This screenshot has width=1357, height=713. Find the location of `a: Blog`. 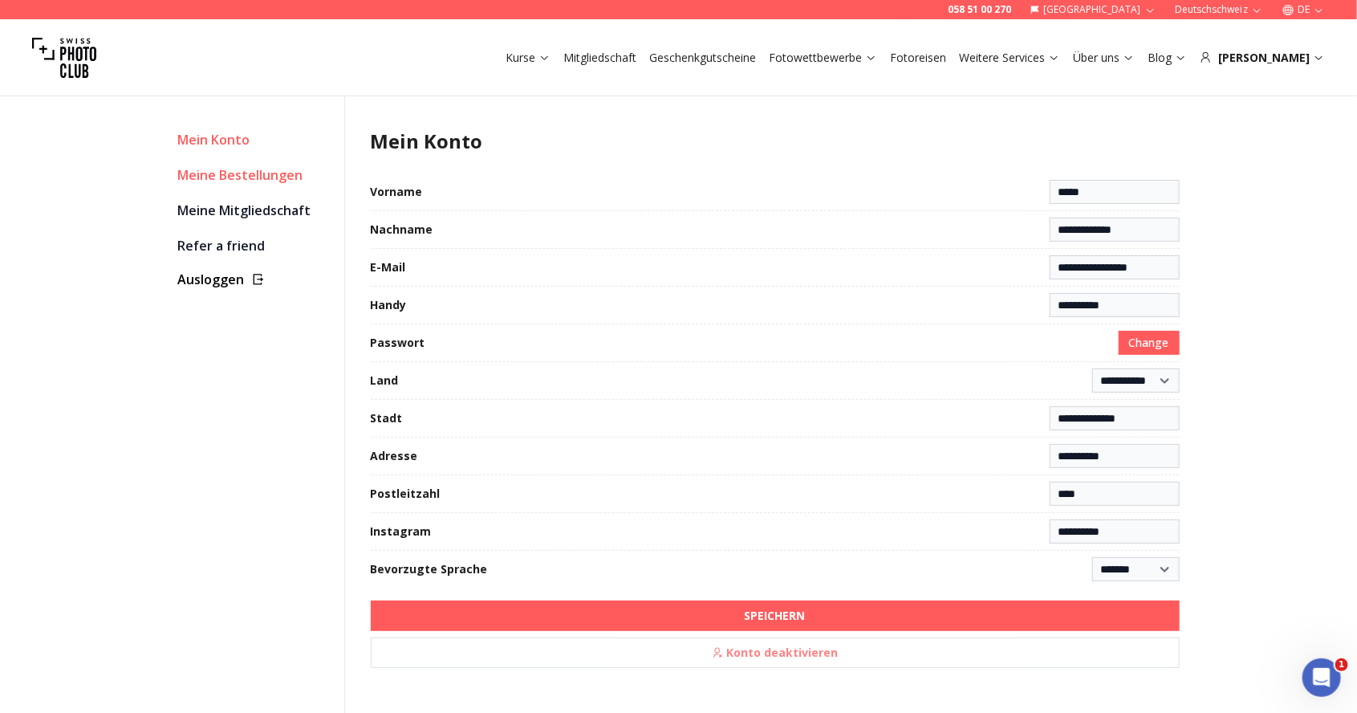

a: Blog is located at coordinates (1167, 58).